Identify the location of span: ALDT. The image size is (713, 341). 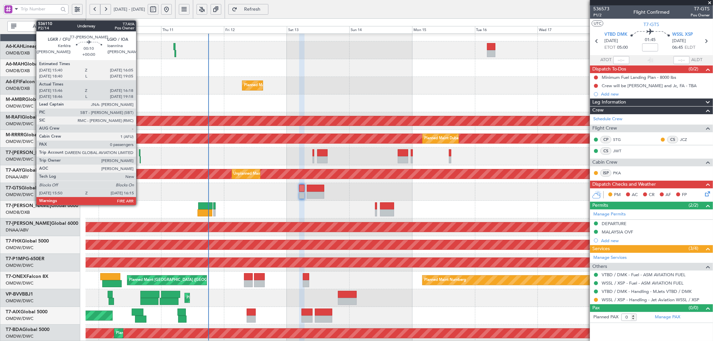
(696, 60).